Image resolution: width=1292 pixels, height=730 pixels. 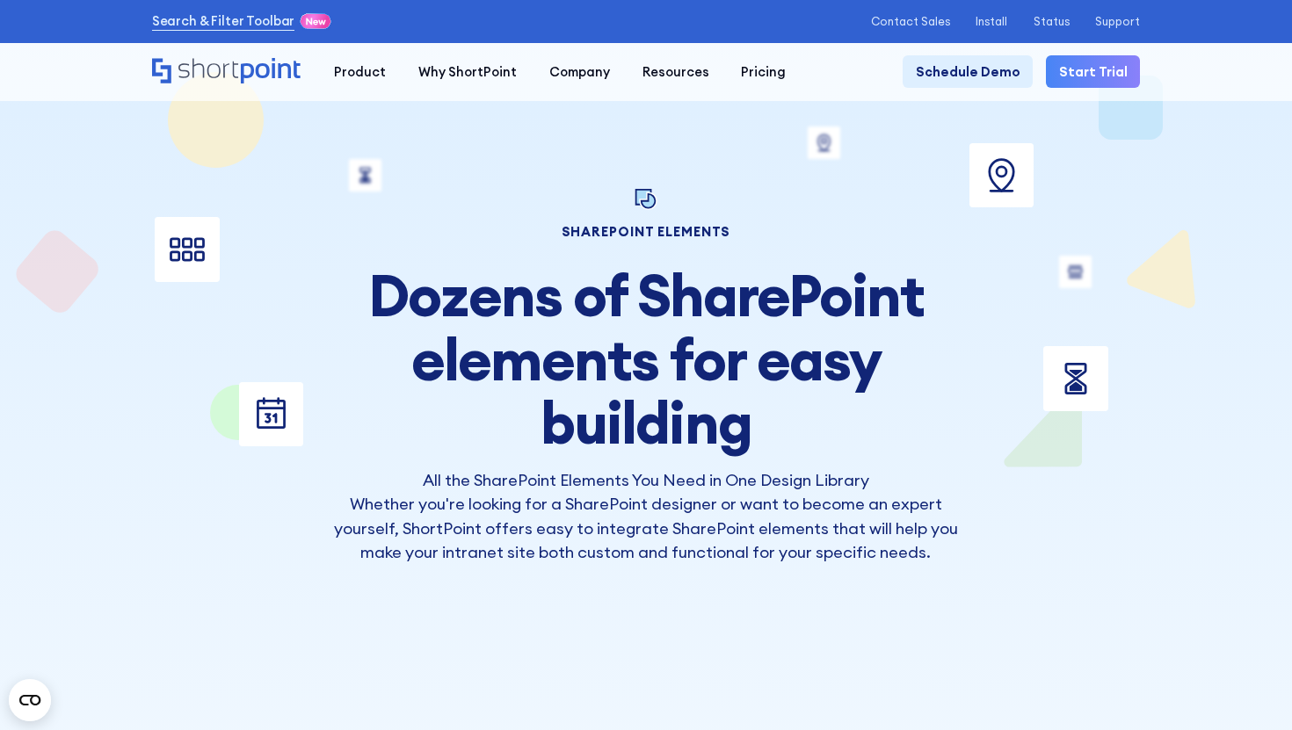 I want to click on a: Search & Filter Toolbar, so click(x=223, y=21).